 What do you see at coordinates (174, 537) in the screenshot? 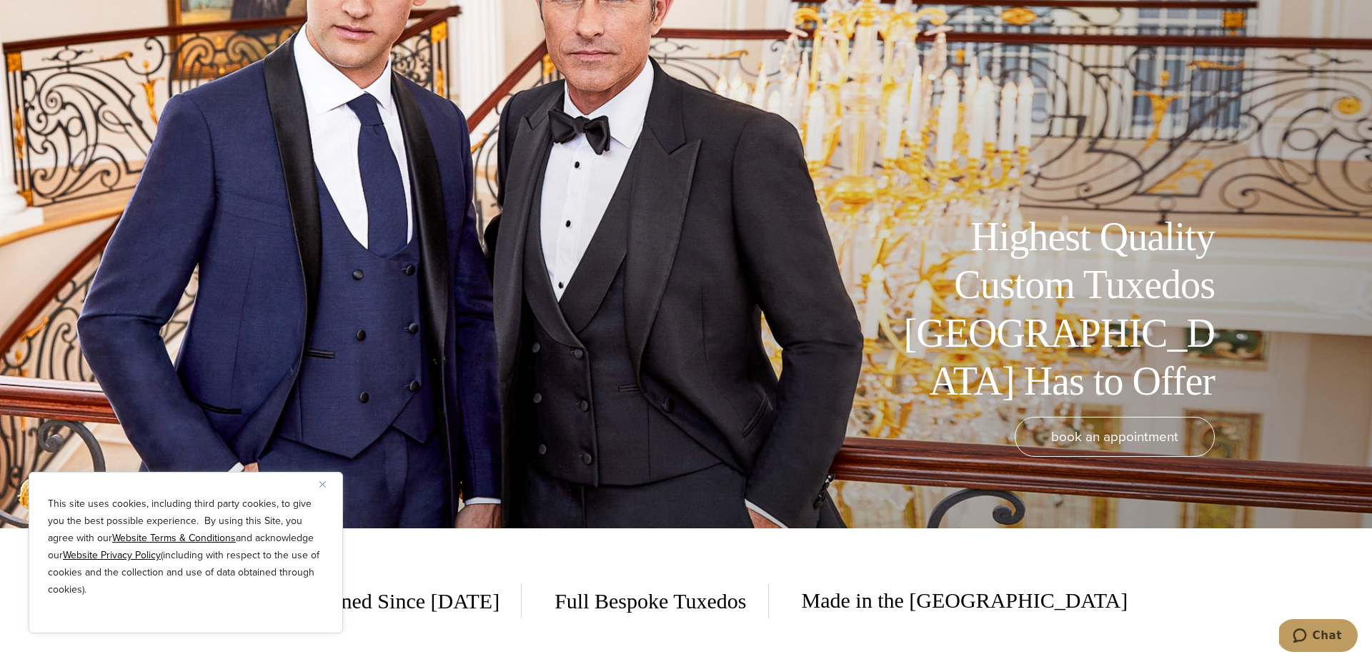
I see `u: Website Terms & Conditions` at bounding box center [174, 537].